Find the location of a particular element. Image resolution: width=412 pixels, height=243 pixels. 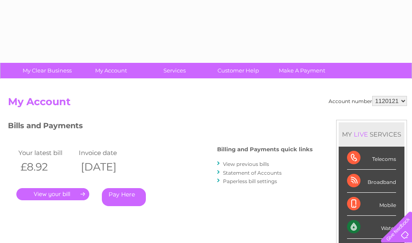

a: Pay Here is located at coordinates (124, 197).